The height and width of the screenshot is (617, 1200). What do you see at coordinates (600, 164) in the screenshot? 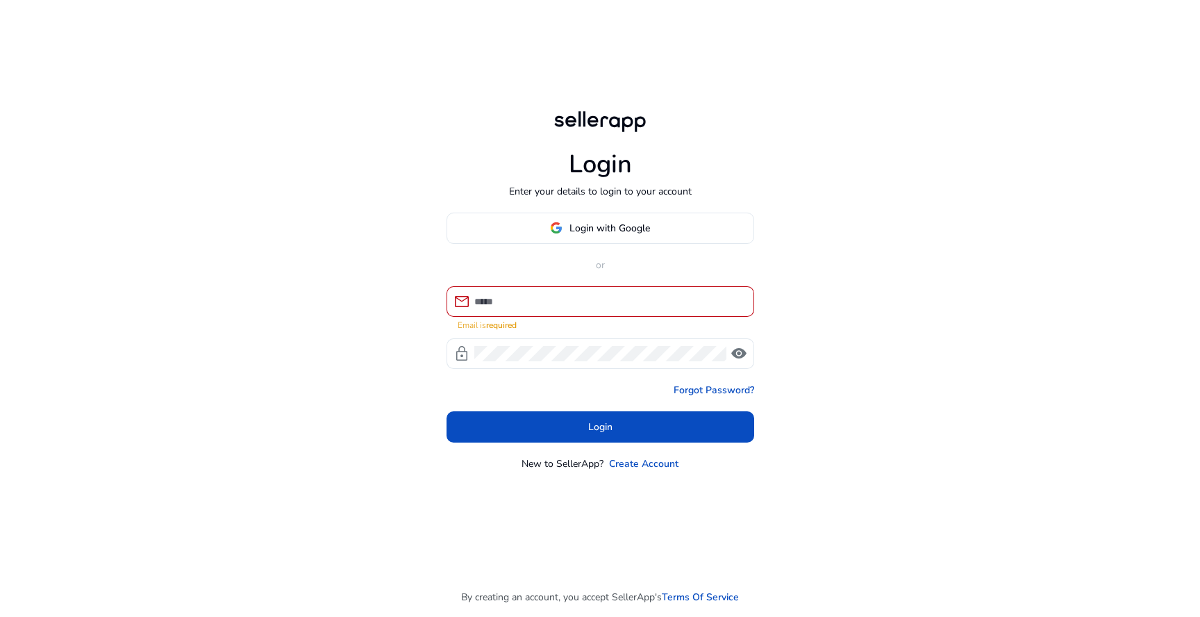
I see `h1: Login` at bounding box center [600, 164].